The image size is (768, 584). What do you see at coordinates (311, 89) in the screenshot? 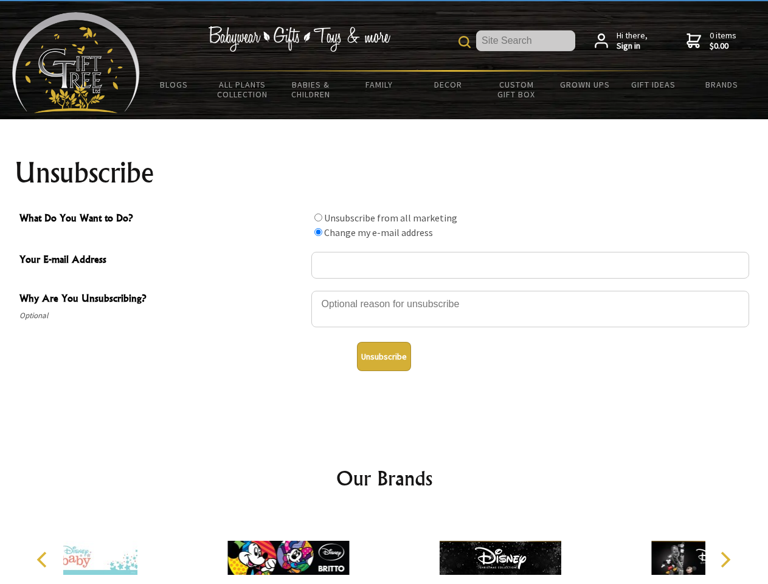
I see `a: Babies & Children` at bounding box center [311, 89].